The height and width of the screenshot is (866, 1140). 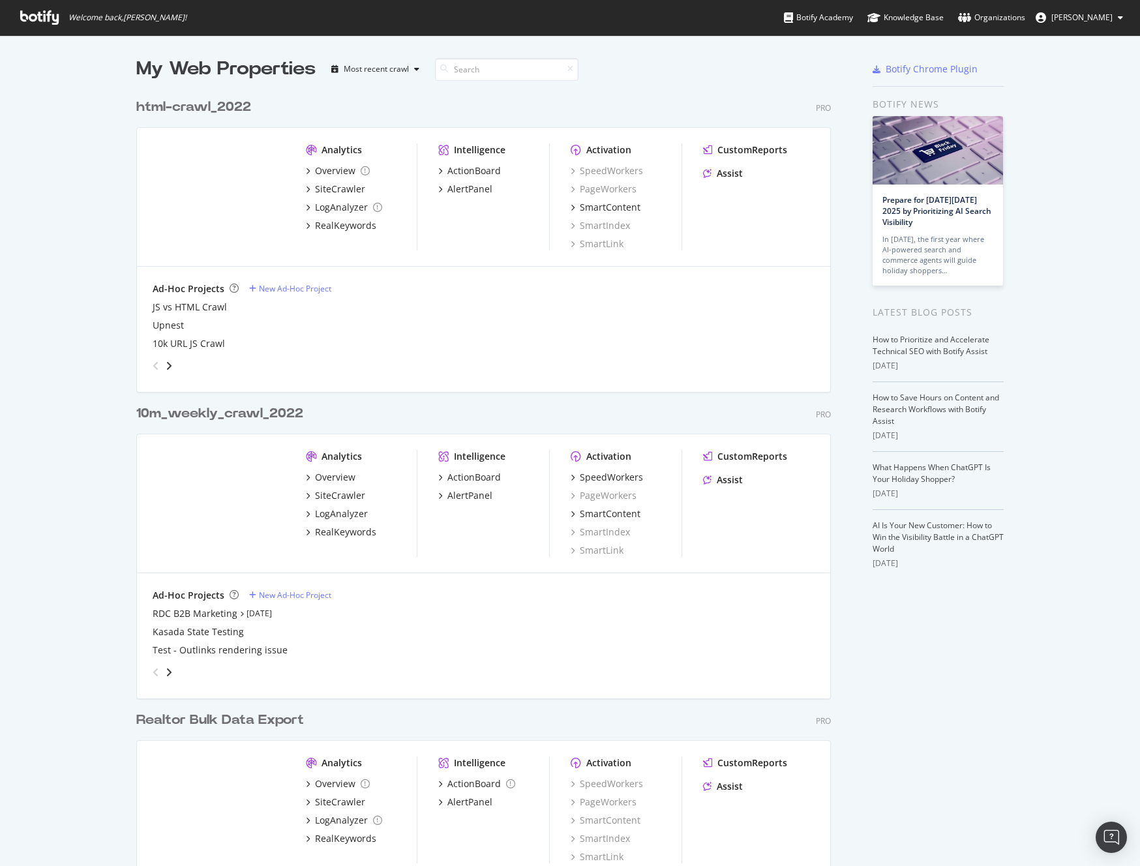 I want to click on div: Knowledge Base, so click(x=905, y=18).